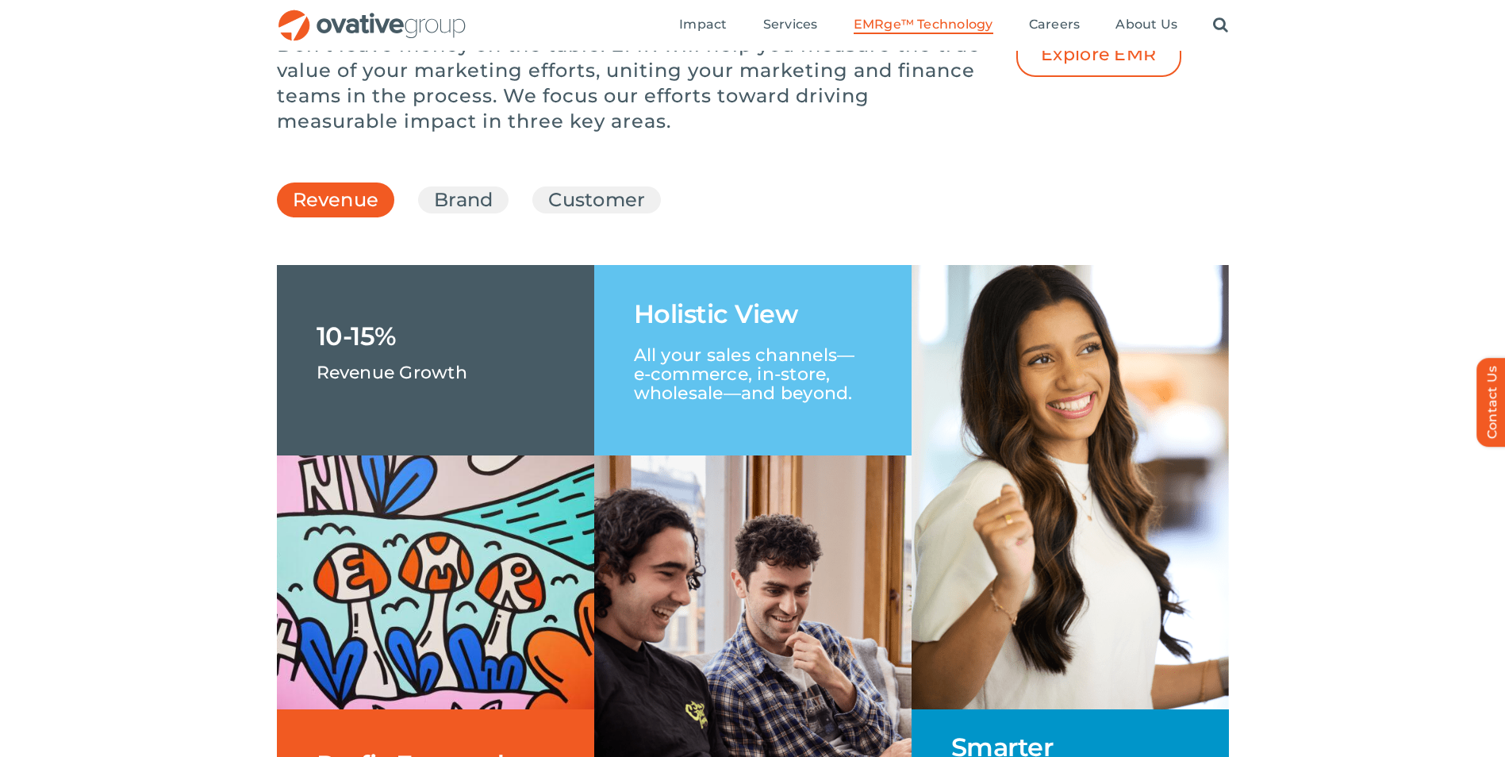  I want to click on h1: Holistic View, so click(716, 314).